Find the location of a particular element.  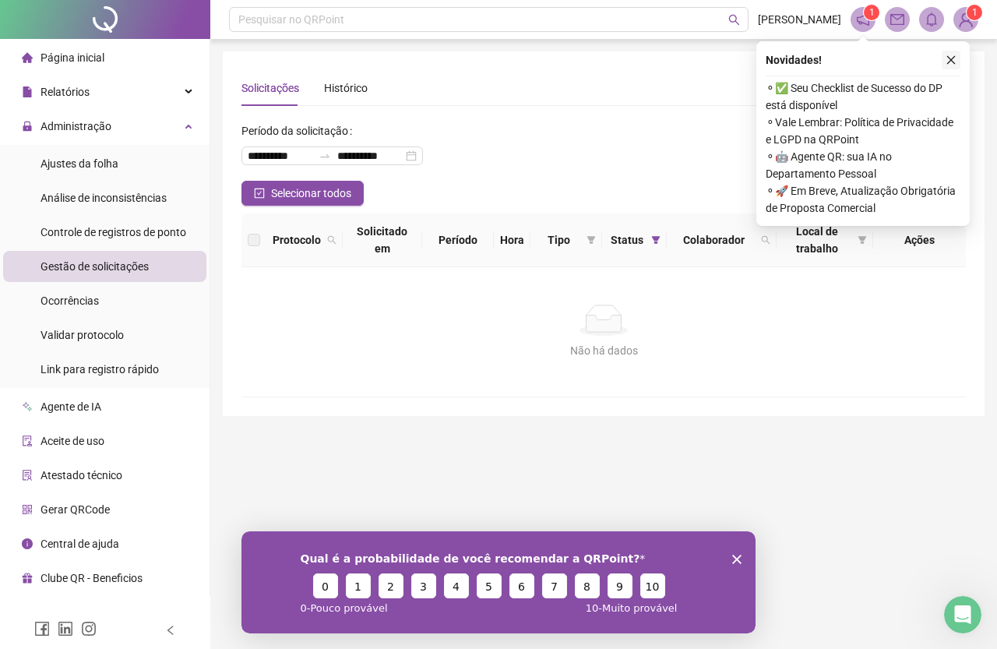

span: to is located at coordinates (325, 156).